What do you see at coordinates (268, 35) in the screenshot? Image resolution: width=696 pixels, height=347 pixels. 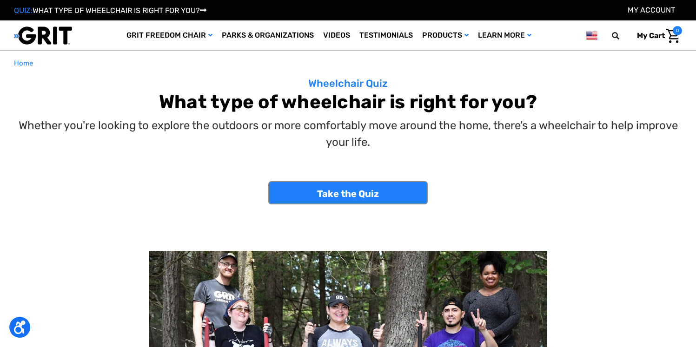 I see `a: Parks & Organizations` at bounding box center [268, 35].